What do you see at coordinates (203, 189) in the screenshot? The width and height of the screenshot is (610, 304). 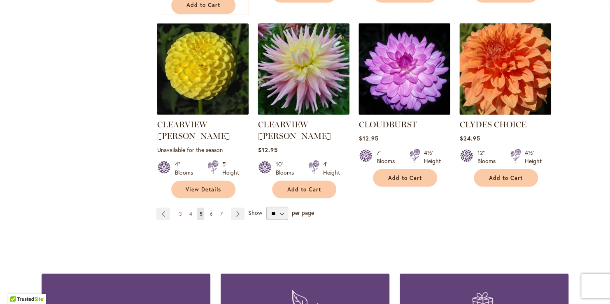 I see `a: View Details` at bounding box center [203, 189].